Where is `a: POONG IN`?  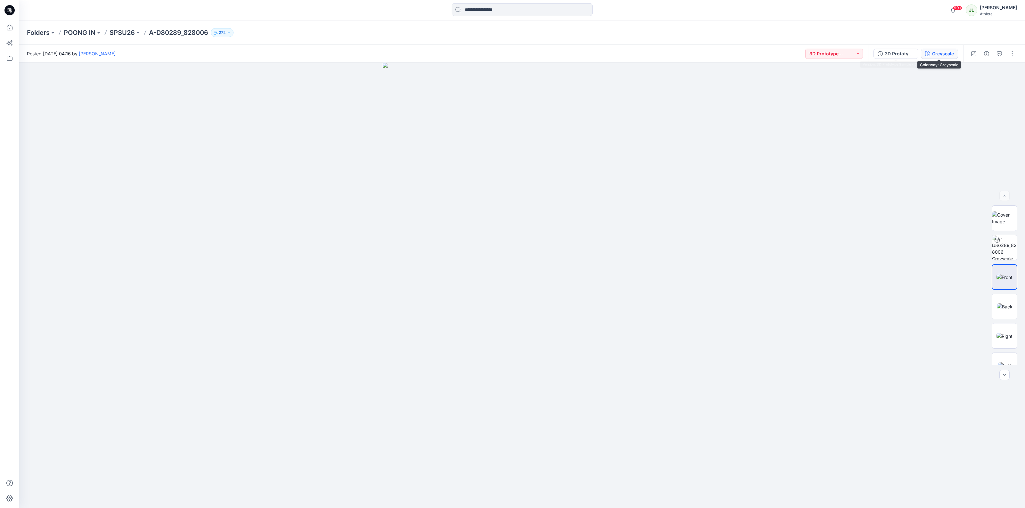 a: POONG IN is located at coordinates (79, 33).